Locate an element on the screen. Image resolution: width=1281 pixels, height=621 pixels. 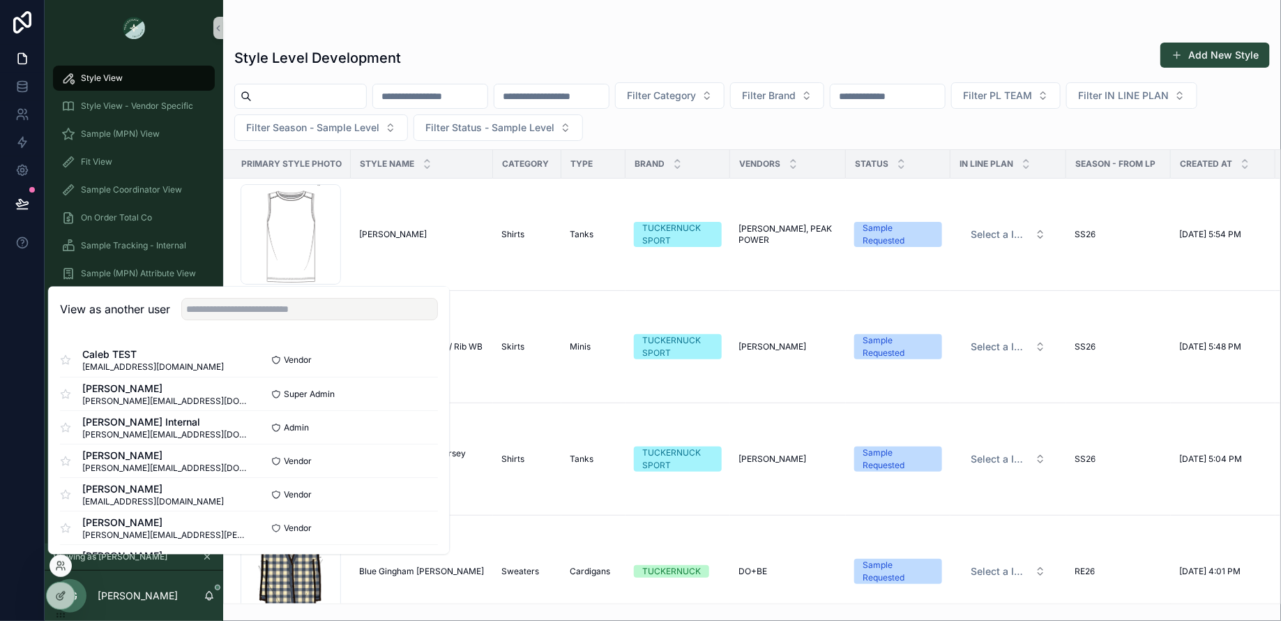
span: Status is located at coordinates (872, 164).